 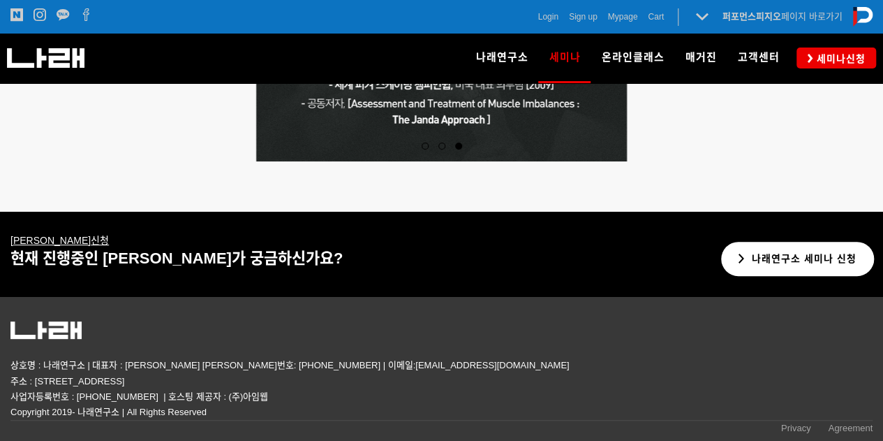 What do you see at coordinates (548, 17) in the screenshot?
I see `span: Login` at bounding box center [548, 17].